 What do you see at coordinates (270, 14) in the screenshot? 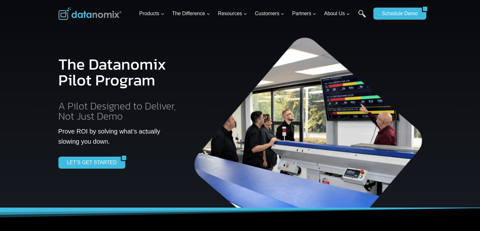
I see `span: Customers` at bounding box center [270, 14].